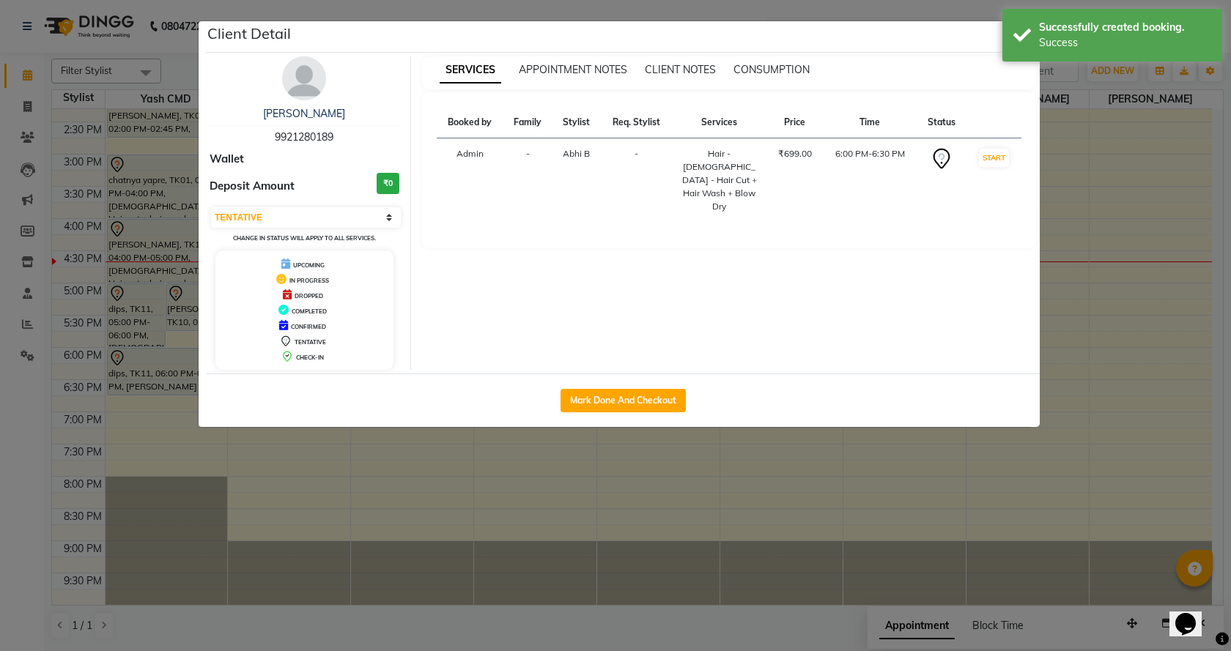 The height and width of the screenshot is (651, 1231). I want to click on div: Successfully created booking., so click(1125, 27).